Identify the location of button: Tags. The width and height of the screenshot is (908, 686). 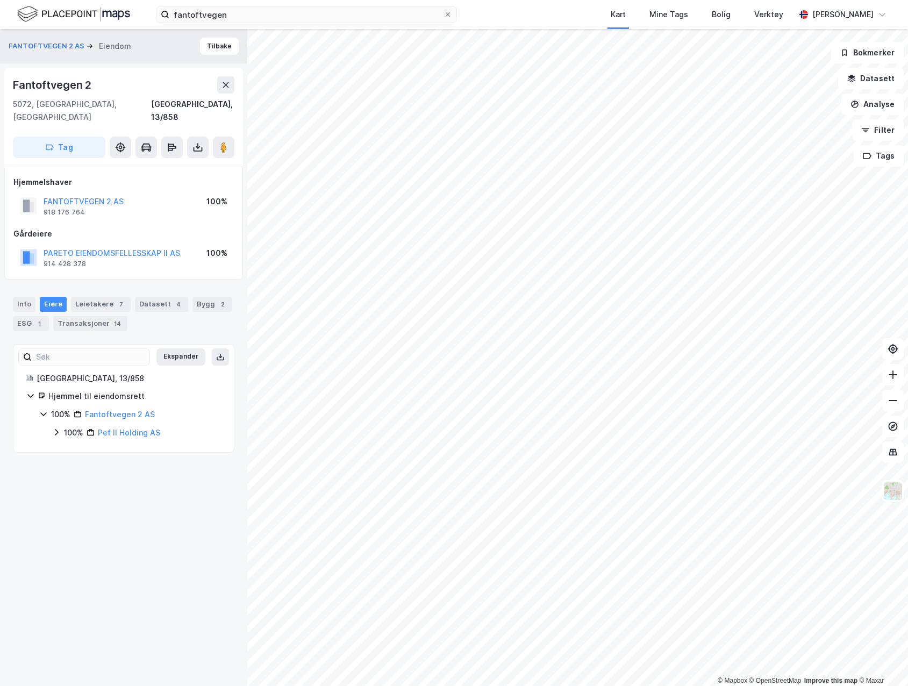
(879, 156).